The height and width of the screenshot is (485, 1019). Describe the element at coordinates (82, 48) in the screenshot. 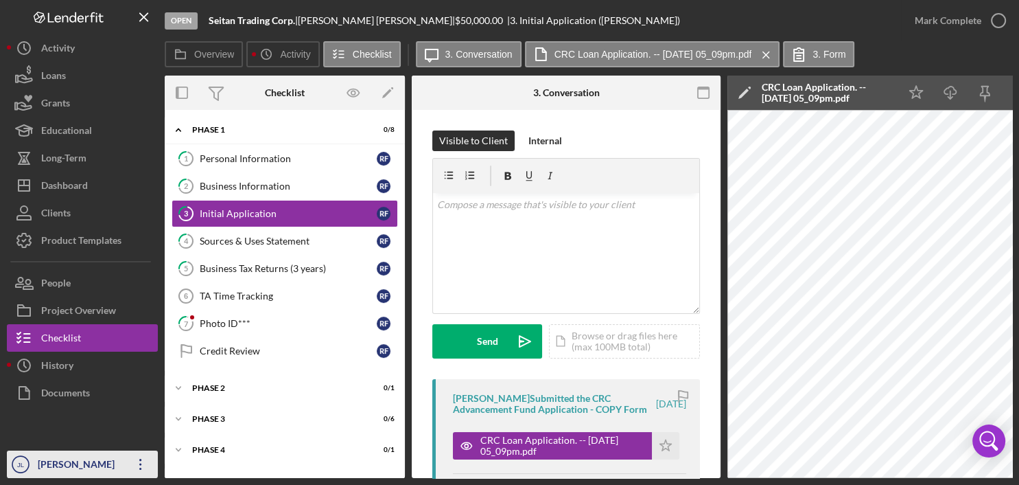

I see `a: Activity` at that location.